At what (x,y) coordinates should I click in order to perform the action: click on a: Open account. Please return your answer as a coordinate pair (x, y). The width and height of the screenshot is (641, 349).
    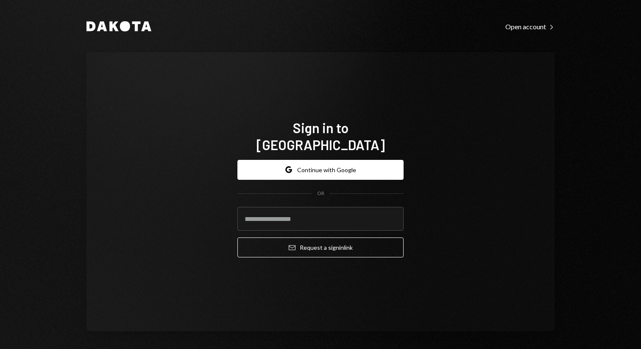
    Looking at the image, I should click on (530, 26).